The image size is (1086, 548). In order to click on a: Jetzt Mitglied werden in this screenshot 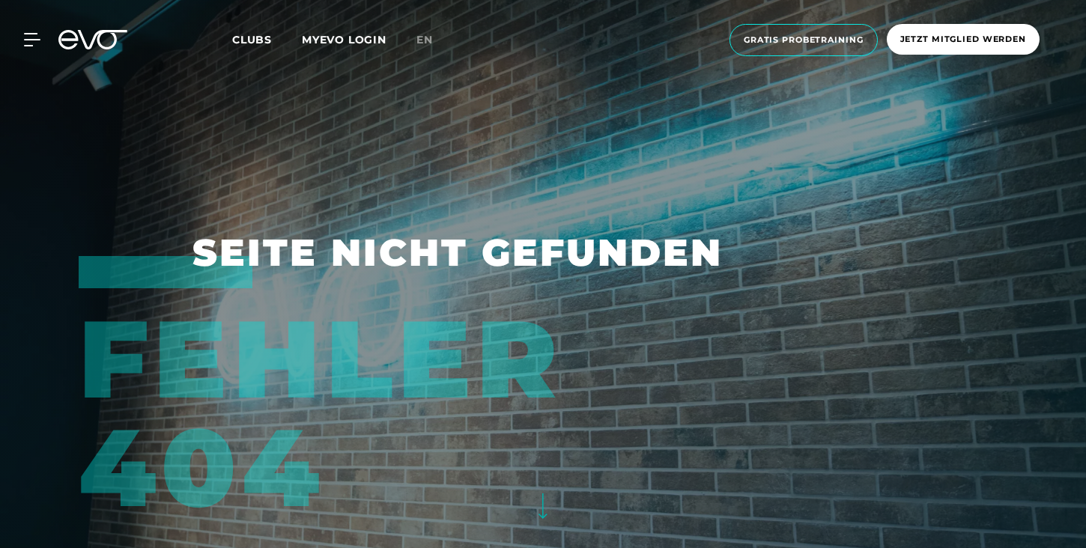, I will do `click(963, 40)`.